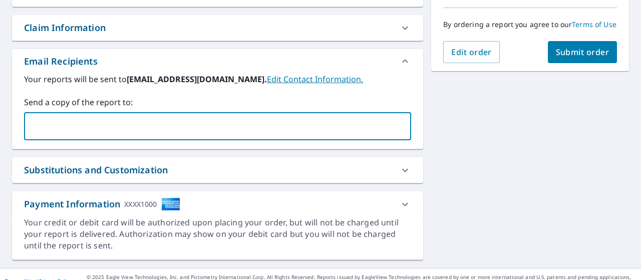 The height and width of the screenshot is (280, 641). I want to click on div: Payment Information, so click(102, 204).